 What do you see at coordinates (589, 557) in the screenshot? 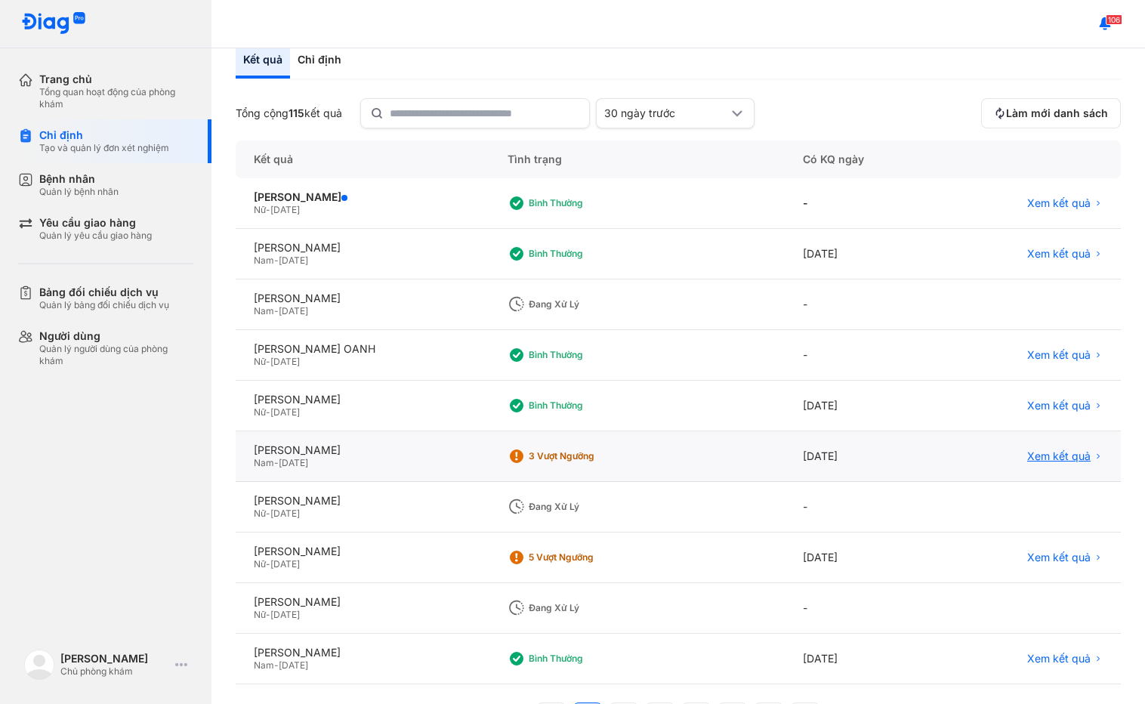
I see `div: 5 Vượt ngưỡng` at bounding box center [589, 557].